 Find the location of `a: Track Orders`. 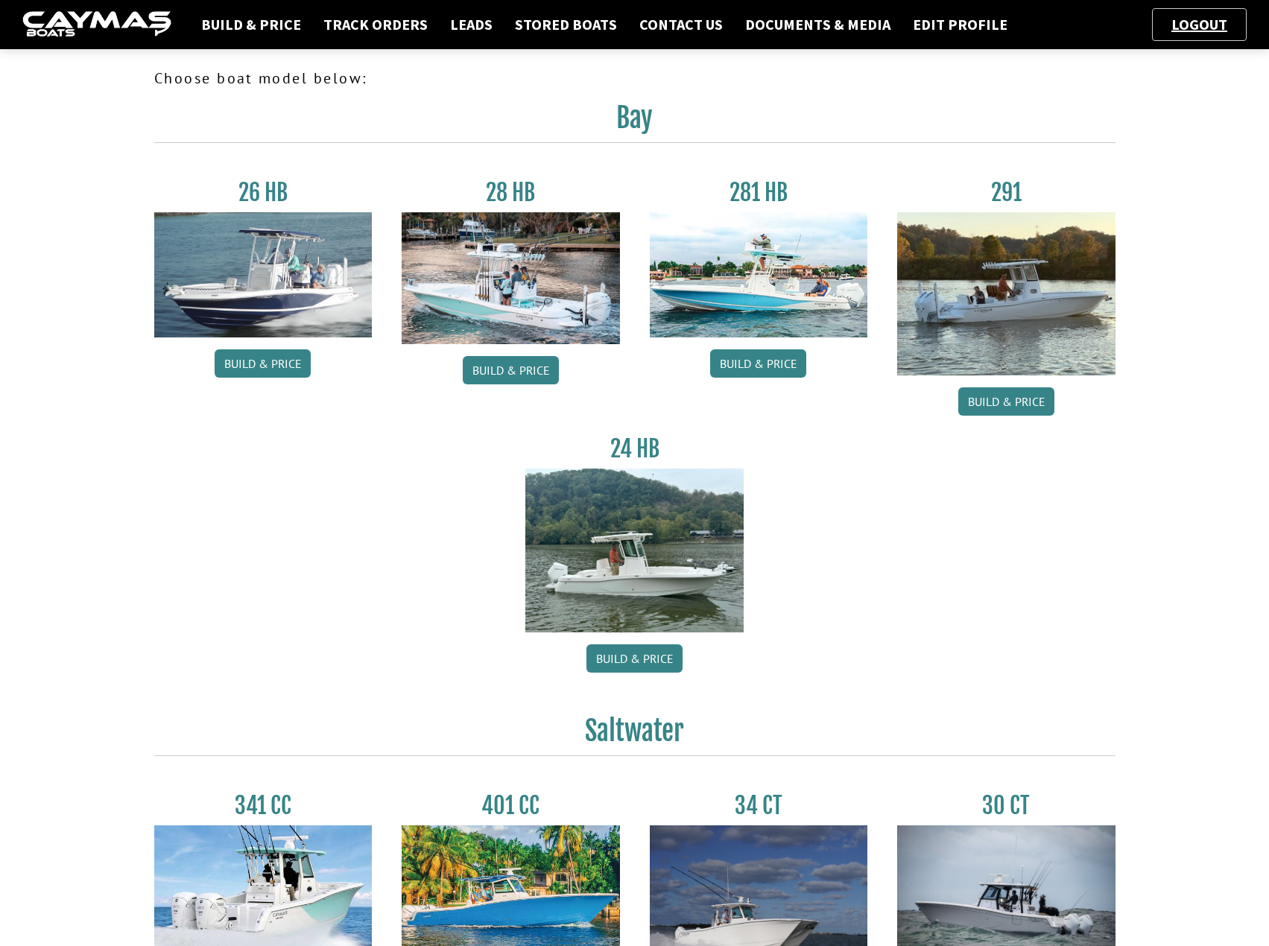

a: Track Orders is located at coordinates (376, 25).